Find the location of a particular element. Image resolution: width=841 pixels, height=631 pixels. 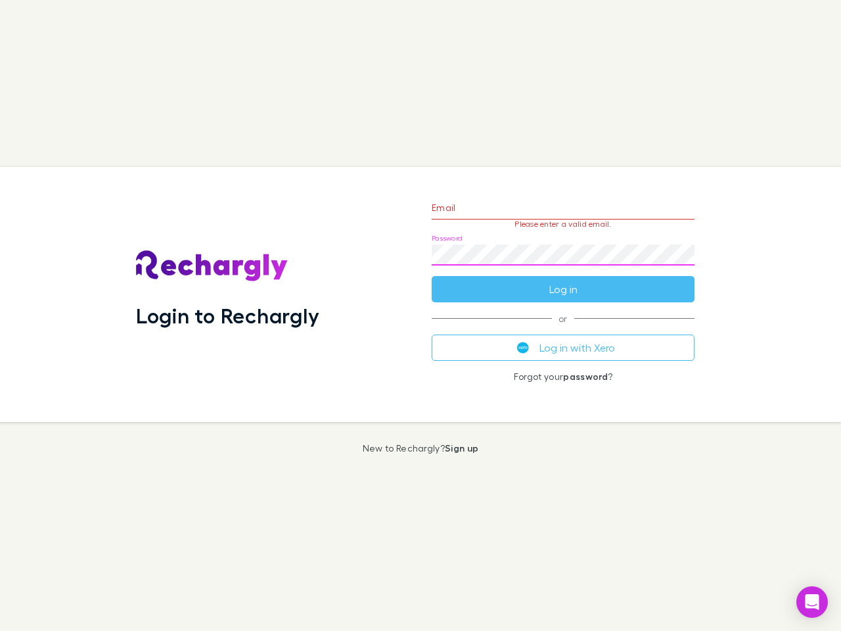

div: Open Intercom Messenger is located at coordinates (812, 602).